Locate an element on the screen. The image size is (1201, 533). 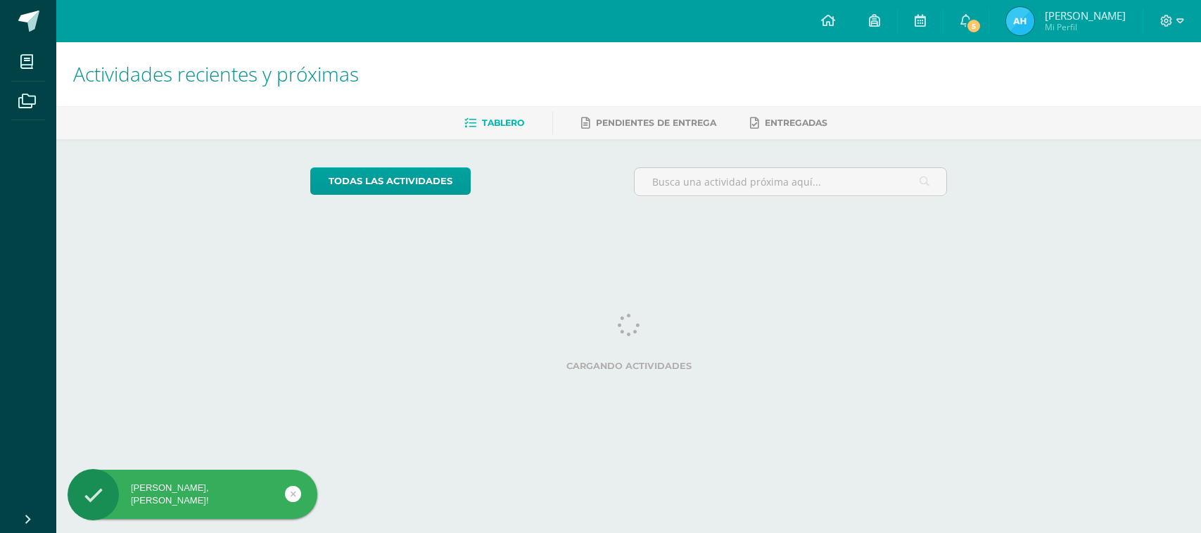
a: Pendientes de entrega is located at coordinates (649, 123).